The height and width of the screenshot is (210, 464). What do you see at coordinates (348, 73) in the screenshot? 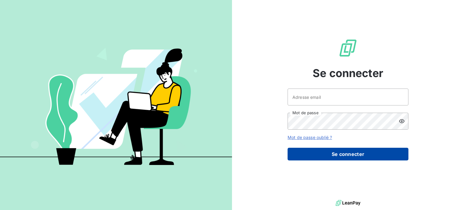
I see `span: Se connecter` at bounding box center [348, 73].